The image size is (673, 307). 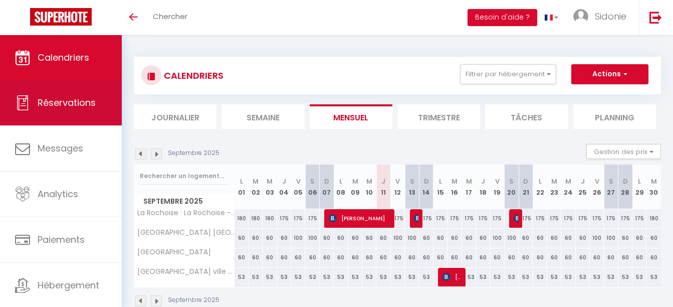 I want to click on li: Trimestre, so click(x=439, y=116).